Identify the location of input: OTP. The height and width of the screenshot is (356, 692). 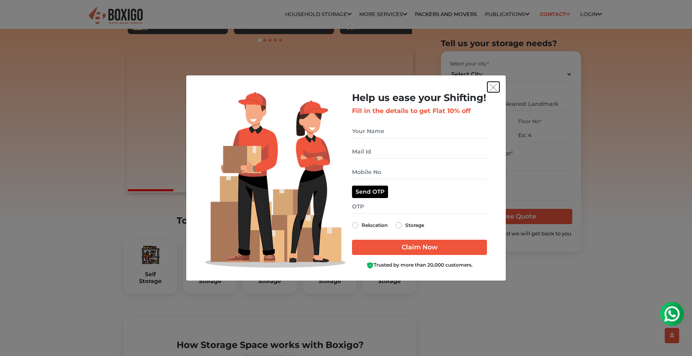
(419, 206).